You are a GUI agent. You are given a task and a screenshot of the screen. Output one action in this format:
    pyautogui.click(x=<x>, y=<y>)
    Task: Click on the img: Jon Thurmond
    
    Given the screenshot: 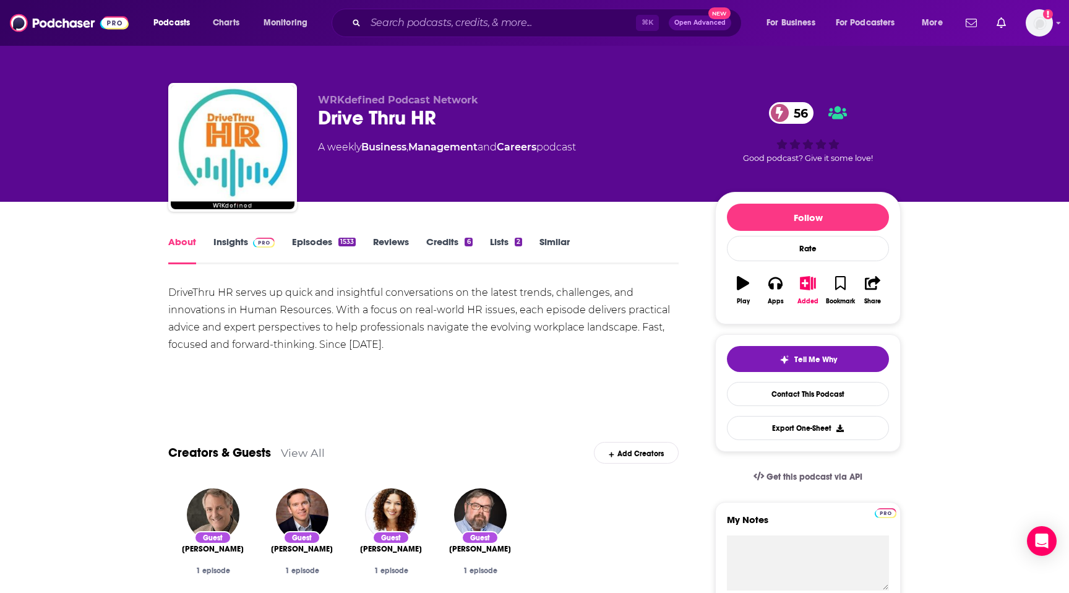 What is the action you would take?
    pyautogui.click(x=480, y=514)
    